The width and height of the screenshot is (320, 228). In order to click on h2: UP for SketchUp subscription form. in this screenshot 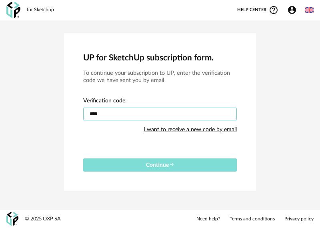, I will do `click(160, 58)`.